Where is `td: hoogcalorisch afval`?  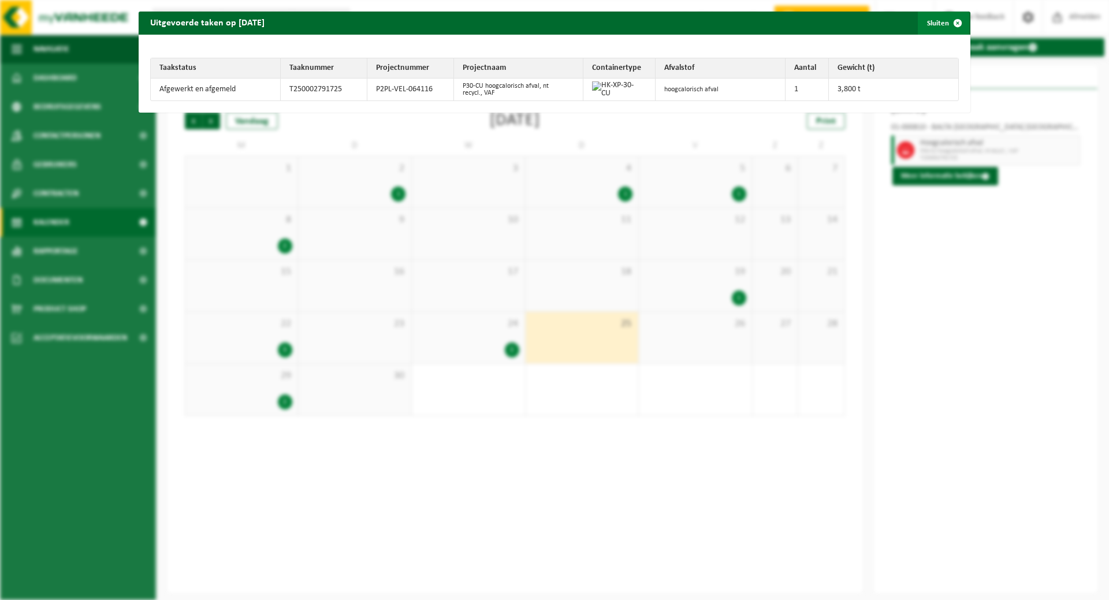
td: hoogcalorisch afval is located at coordinates (721, 90).